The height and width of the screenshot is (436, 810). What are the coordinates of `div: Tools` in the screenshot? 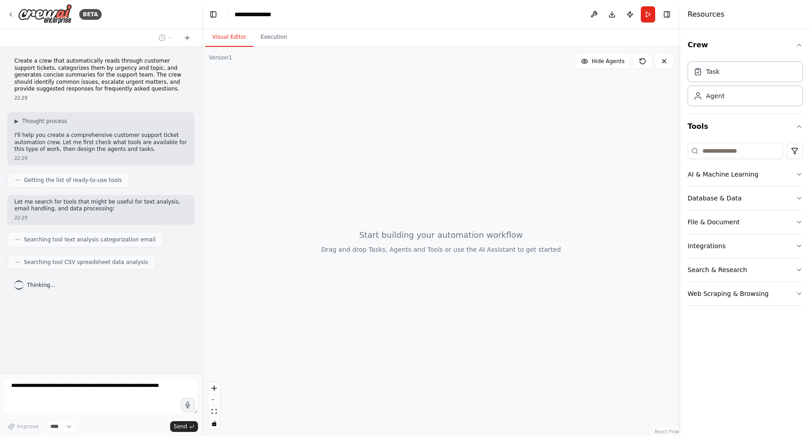 It's located at (745, 226).